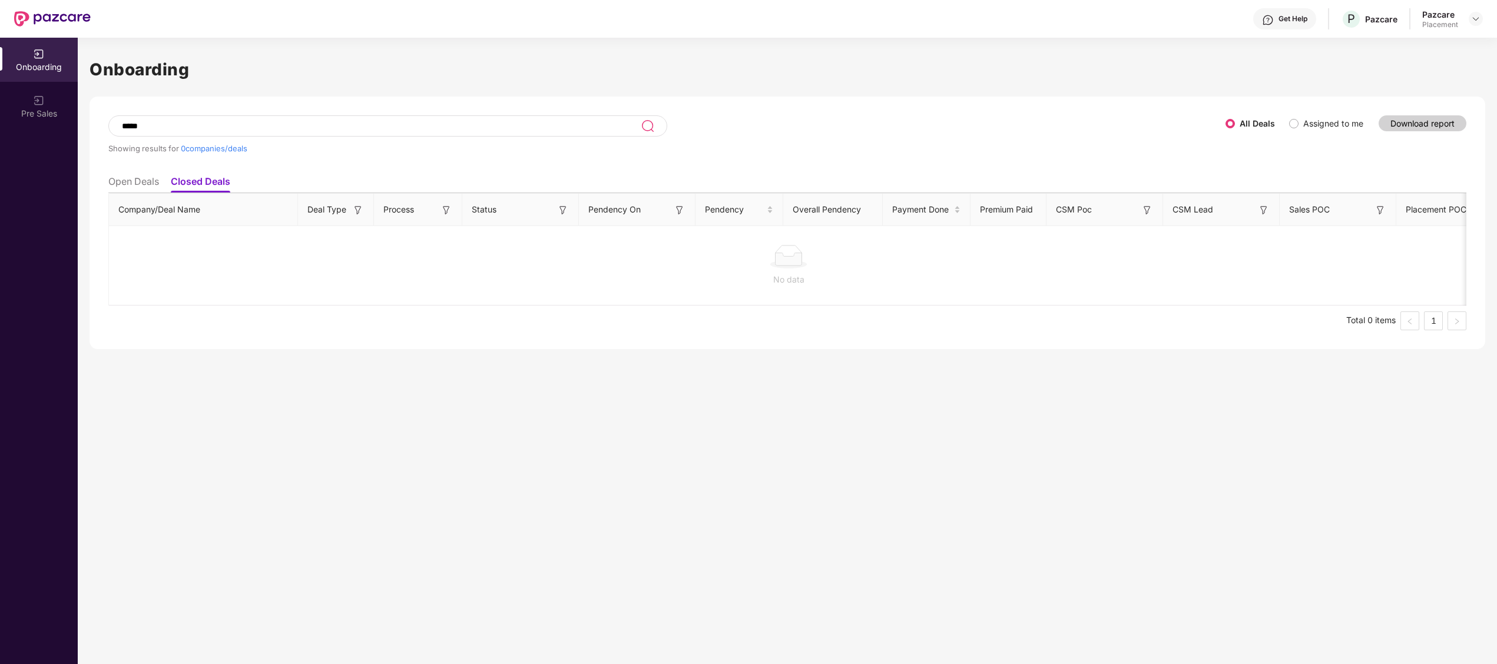 The image size is (1497, 664). What do you see at coordinates (1008, 210) in the screenshot?
I see `th: Premium Paid` at bounding box center [1008, 210].